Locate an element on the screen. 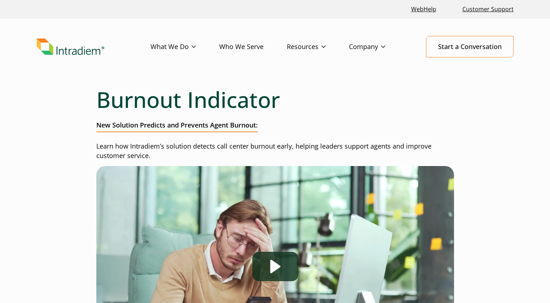  p: Learn how Intradiem’s solution detects call center burnout early, helping leaders support agents ... is located at coordinates (275, 151).